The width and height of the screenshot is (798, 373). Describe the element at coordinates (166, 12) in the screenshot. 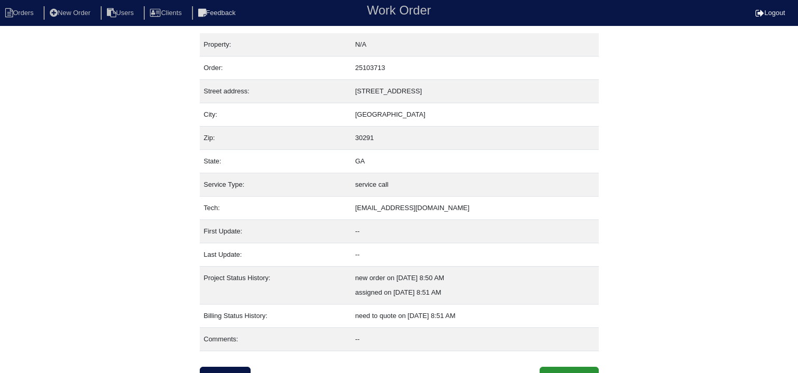

I see `a: Clients` at that location.